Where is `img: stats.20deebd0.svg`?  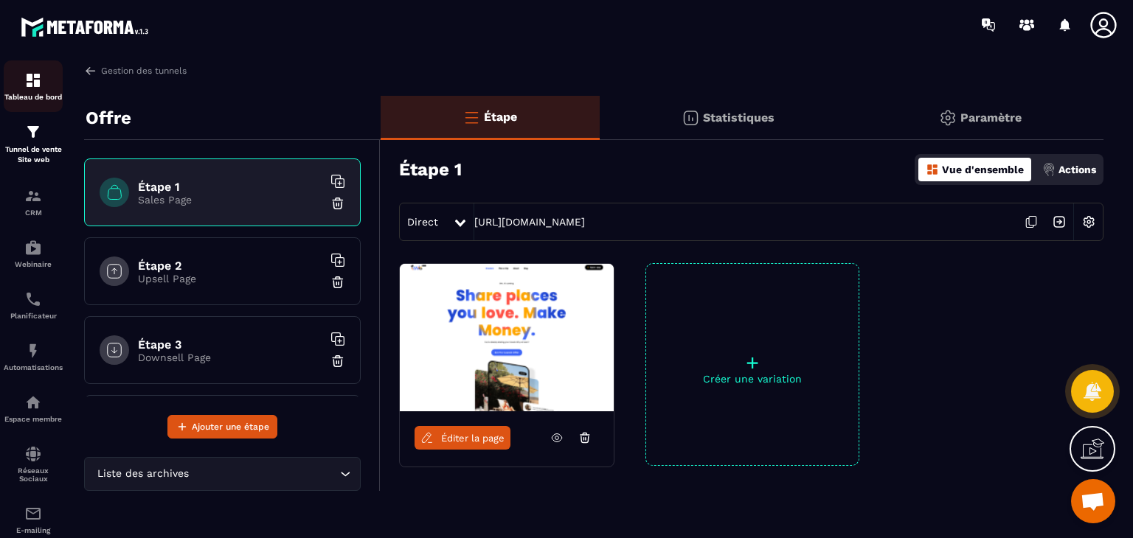
img: stats.20deebd0.svg is located at coordinates (690, 118).